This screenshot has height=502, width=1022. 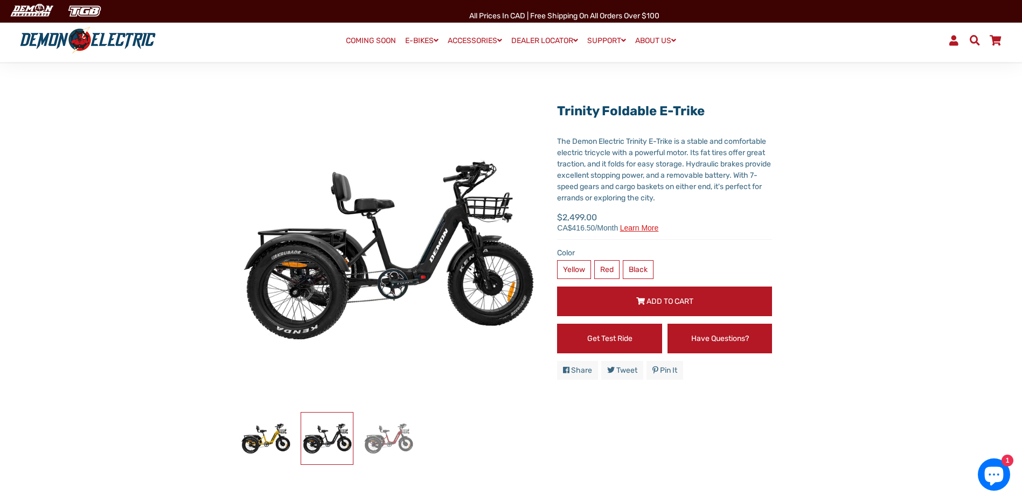 What do you see at coordinates (669, 370) in the screenshot?
I see `span: Pin it` at bounding box center [669, 370].